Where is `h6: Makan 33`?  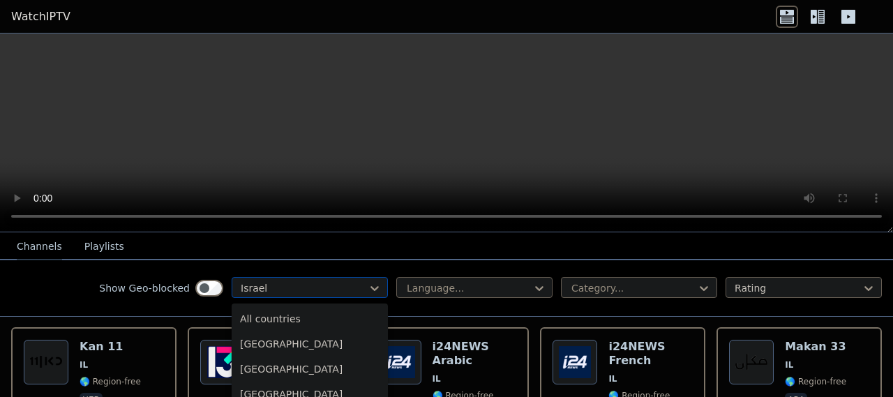 h6: Makan 33 is located at coordinates (816, 347).